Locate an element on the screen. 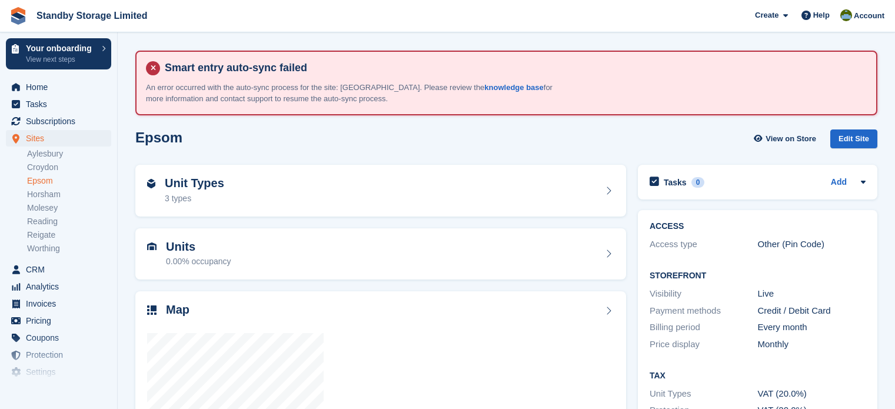 This screenshot has width=895, height=409. span: Sites is located at coordinates (61, 138).